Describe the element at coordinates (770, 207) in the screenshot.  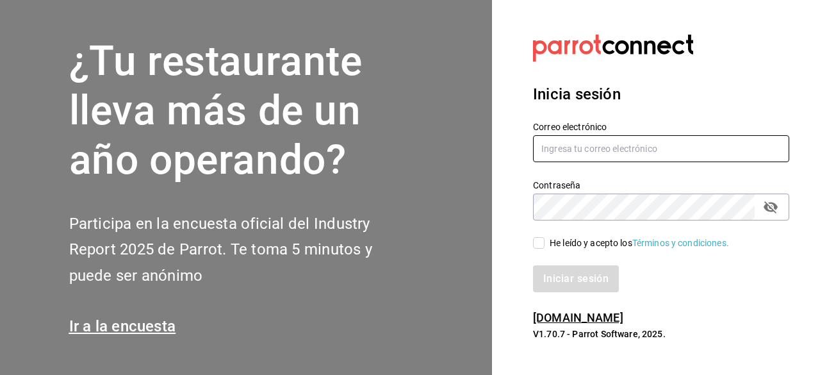
I see `button: passwordField` at that location.